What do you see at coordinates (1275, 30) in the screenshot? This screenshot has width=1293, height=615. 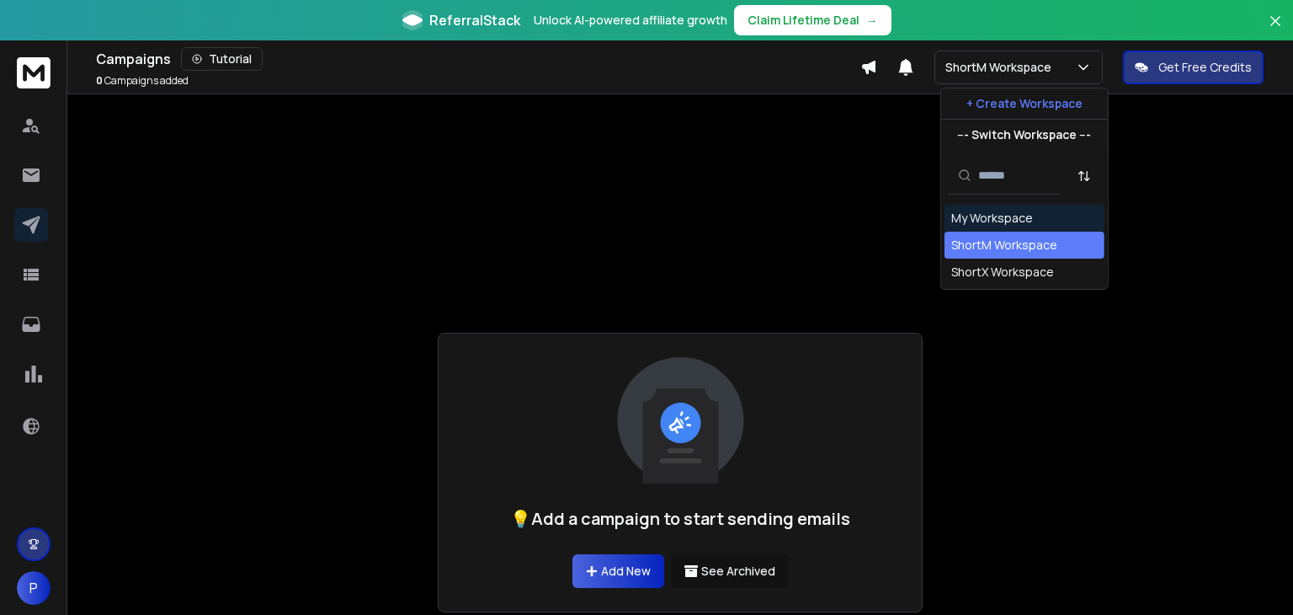 I see `button: Close banner` at bounding box center [1275, 30].